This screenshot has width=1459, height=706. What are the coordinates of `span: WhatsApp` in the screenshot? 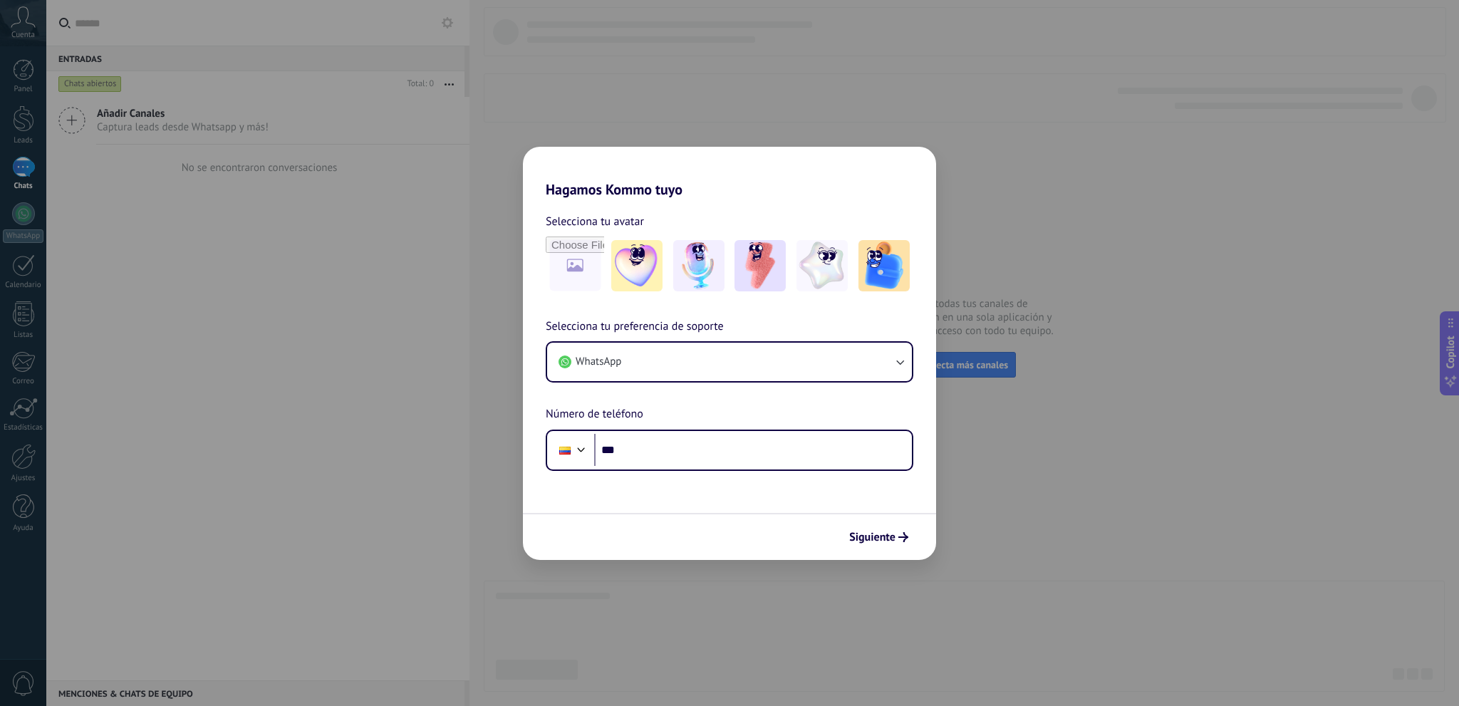 It's located at (598, 362).